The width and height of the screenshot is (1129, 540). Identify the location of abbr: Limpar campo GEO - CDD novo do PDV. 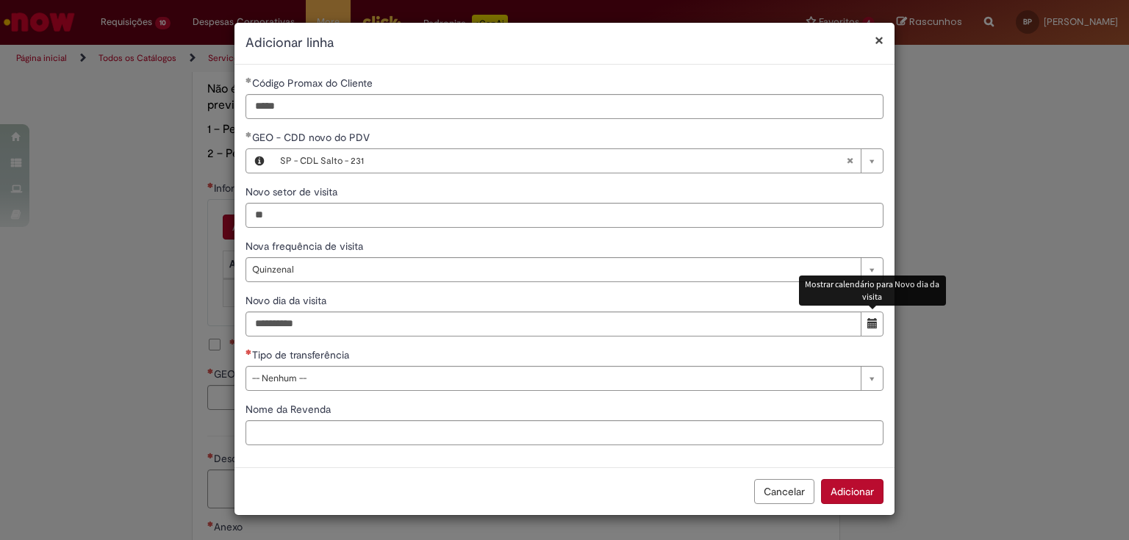
(849, 161).